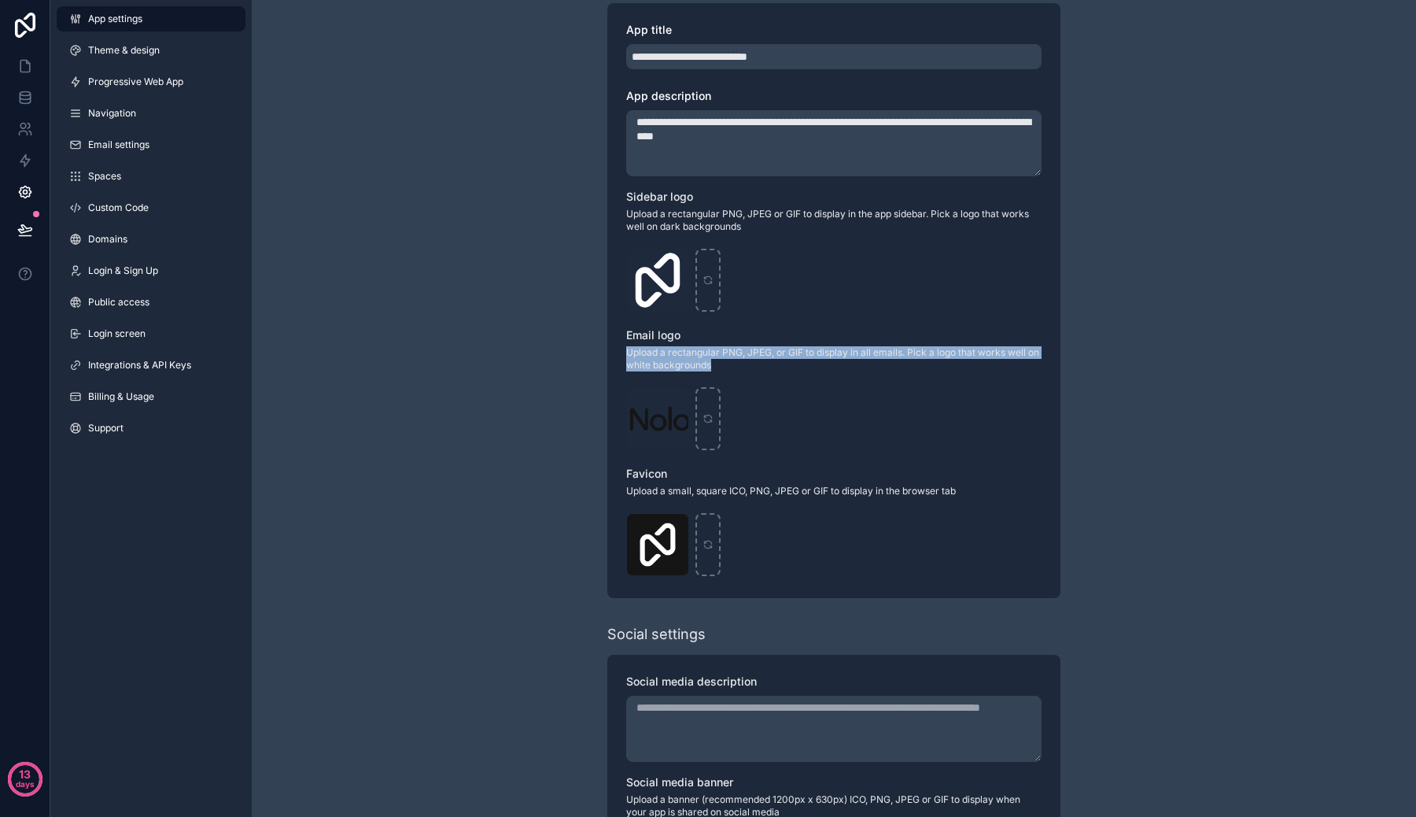  I want to click on span: Email settings, so click(119, 145).